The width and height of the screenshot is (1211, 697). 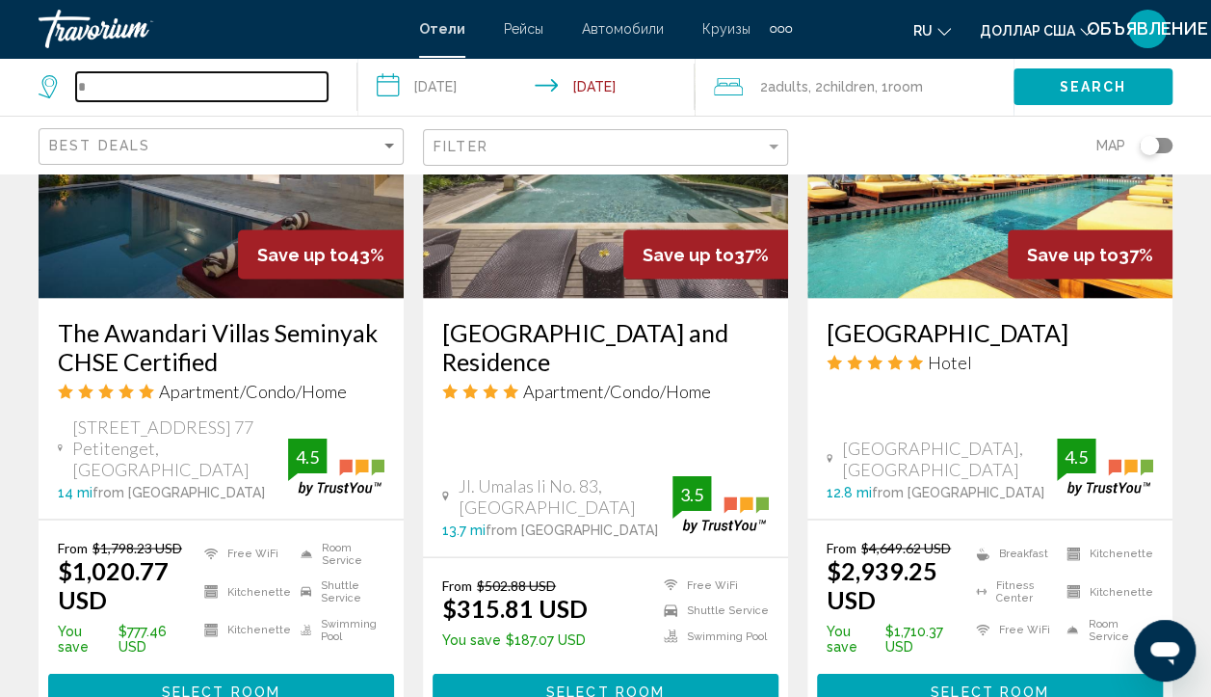 I want to click on button: Toggle map, so click(x=1148, y=145).